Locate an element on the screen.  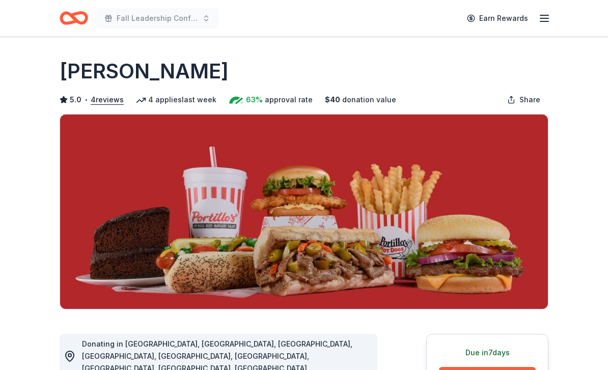
span: 63% is located at coordinates (254, 100).